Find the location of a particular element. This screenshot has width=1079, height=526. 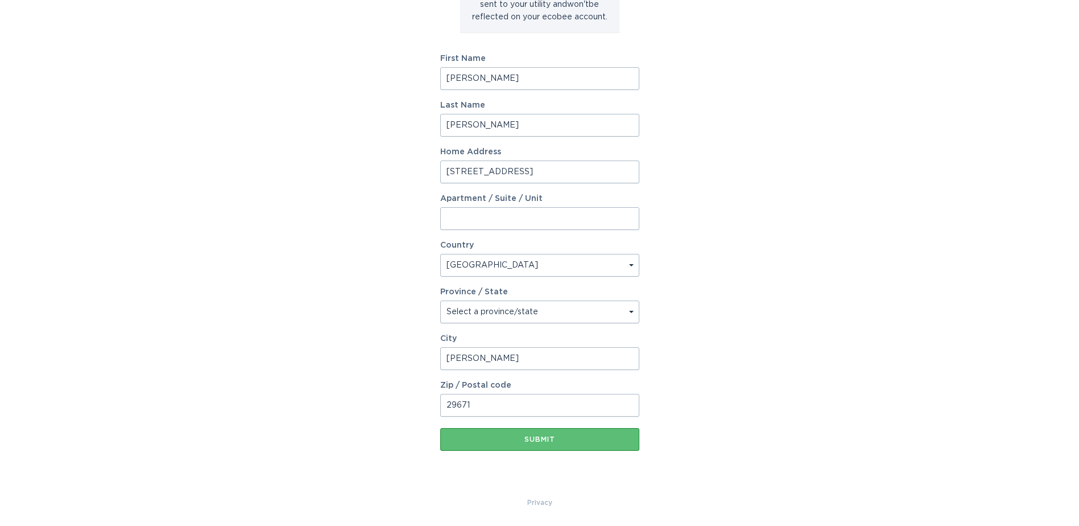

label: First Name is located at coordinates (540, 59).